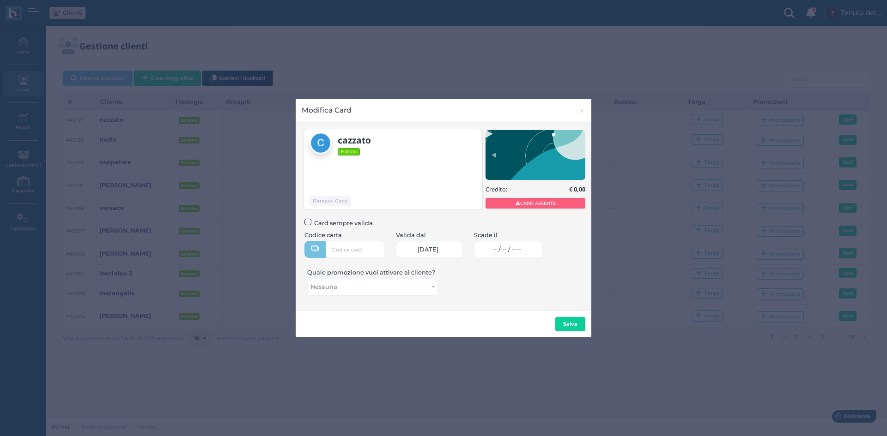  Describe the element at coordinates (330, 201) in the screenshot. I see `button: Rimuovi Card` at that location.